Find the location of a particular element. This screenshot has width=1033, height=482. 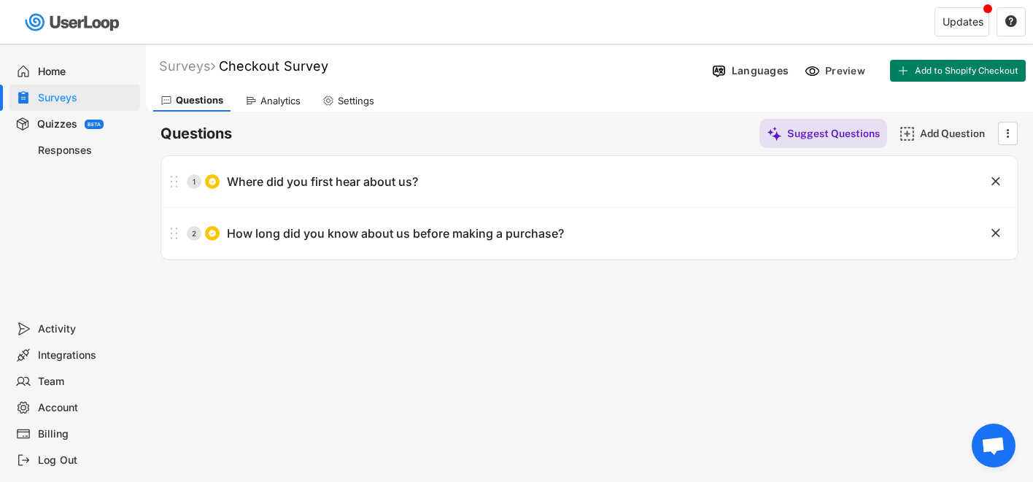

div: BETA is located at coordinates (94, 124).